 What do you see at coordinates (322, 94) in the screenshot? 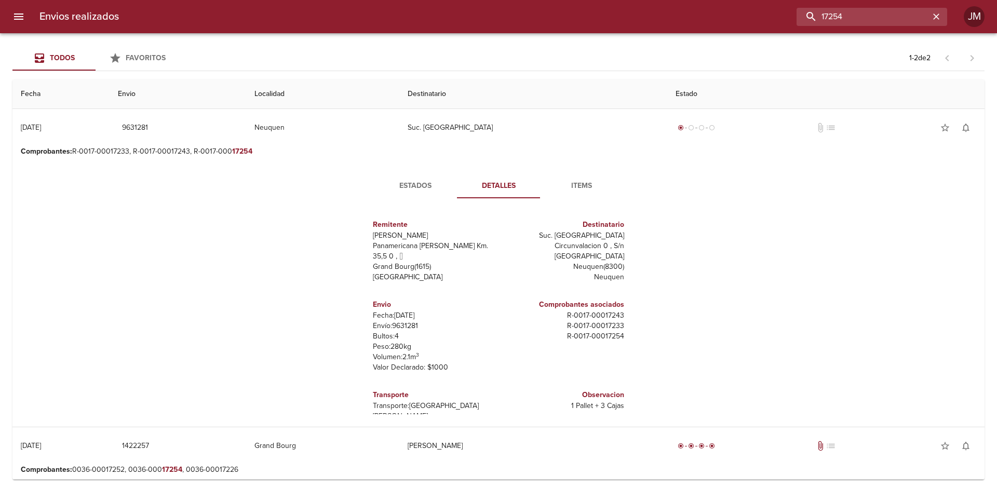
I see `th: Localidad` at bounding box center [322, 94].